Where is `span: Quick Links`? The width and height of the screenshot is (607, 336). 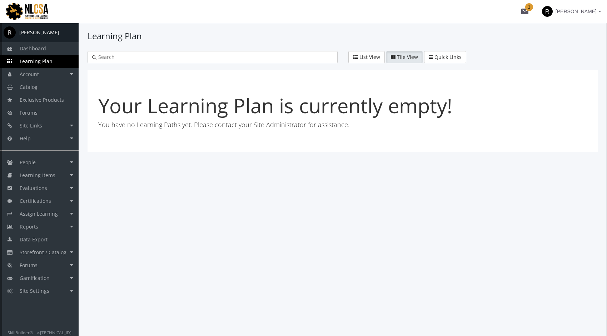
span: Quick Links is located at coordinates (448, 57).